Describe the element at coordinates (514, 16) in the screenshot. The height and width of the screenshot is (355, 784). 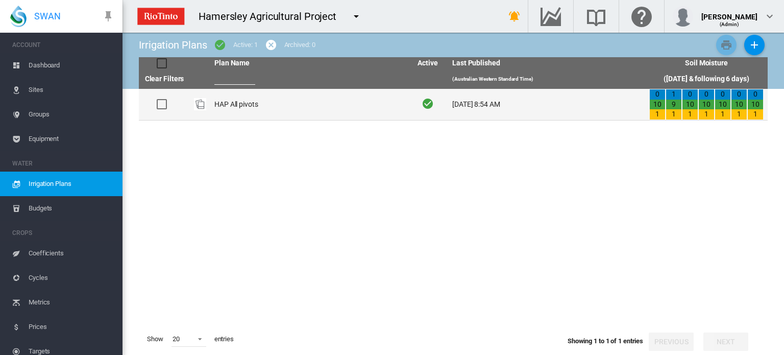
I see `button: icon-bell-ring` at that location.